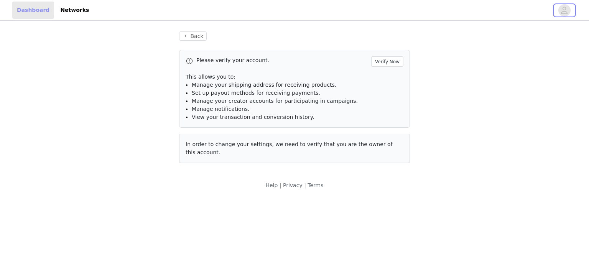 The width and height of the screenshot is (589, 280). What do you see at coordinates (294, 77) in the screenshot?
I see `p: This allows you to:` at bounding box center [294, 77].